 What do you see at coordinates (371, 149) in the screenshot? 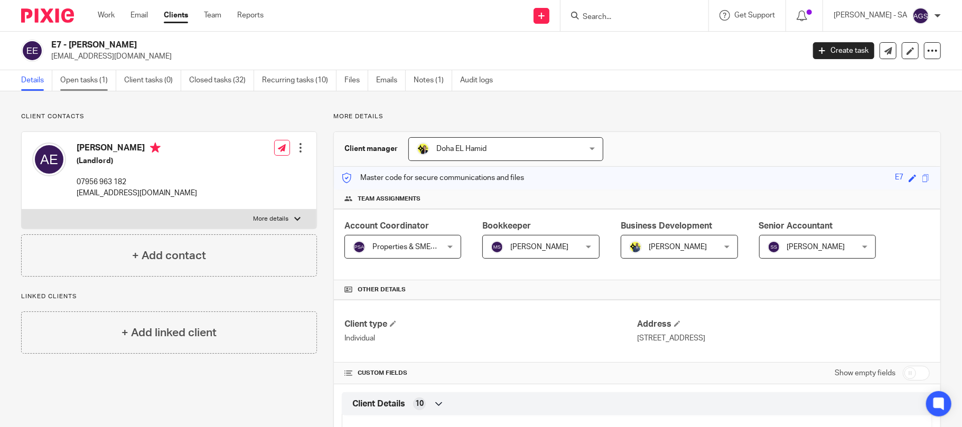
I see `h3: Client manager` at bounding box center [371, 149].